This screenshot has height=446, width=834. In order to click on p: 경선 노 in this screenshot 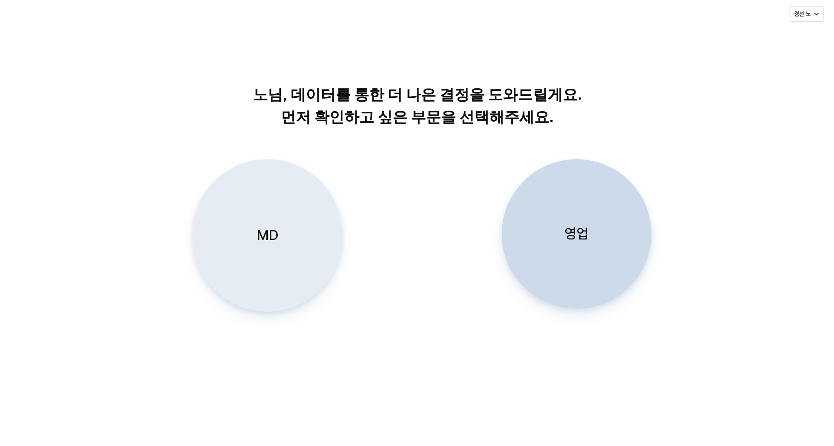, I will do `click(802, 14)`.